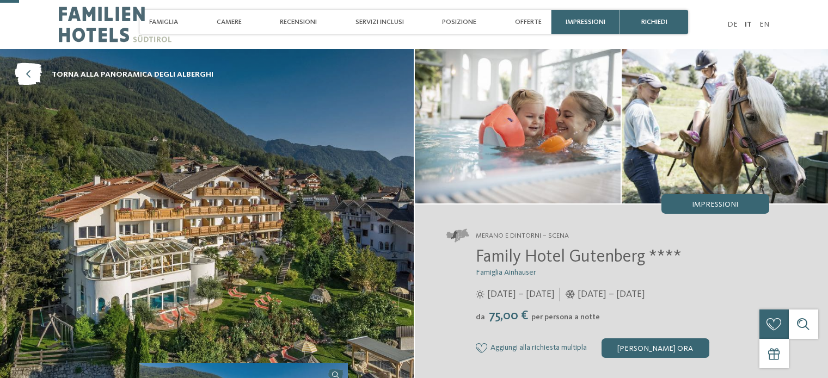 The width and height of the screenshot is (828, 378). What do you see at coordinates (570, 295) in the screenshot?
I see `i: Orari d'apertura inverno` at bounding box center [570, 295].